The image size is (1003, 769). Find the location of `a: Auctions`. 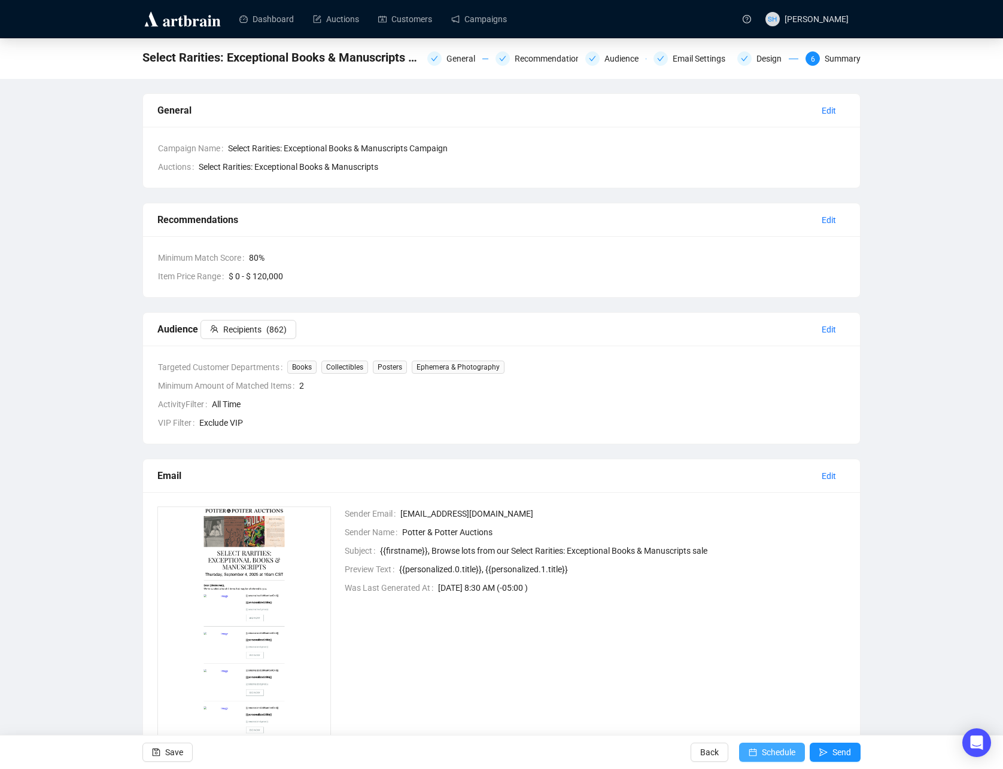

a: Auctions is located at coordinates (336, 19).